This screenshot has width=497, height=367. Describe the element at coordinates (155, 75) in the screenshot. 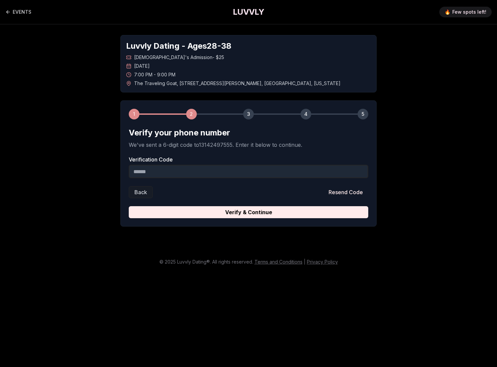

I see `span: 7:00 PM - 9:00 PM` at that location.